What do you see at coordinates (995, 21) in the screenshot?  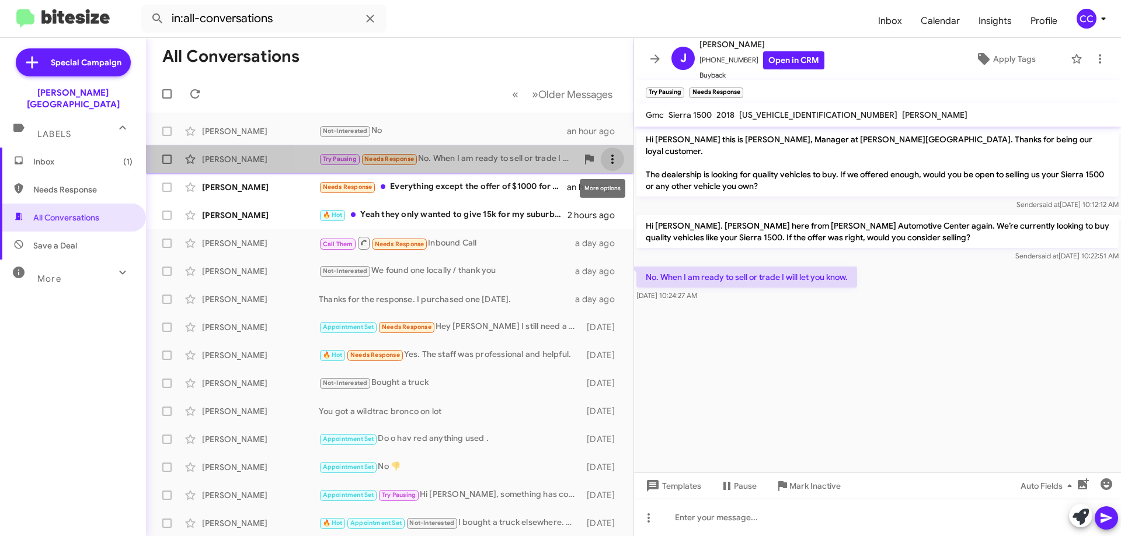 I see `a: Insights` at bounding box center [995, 21].